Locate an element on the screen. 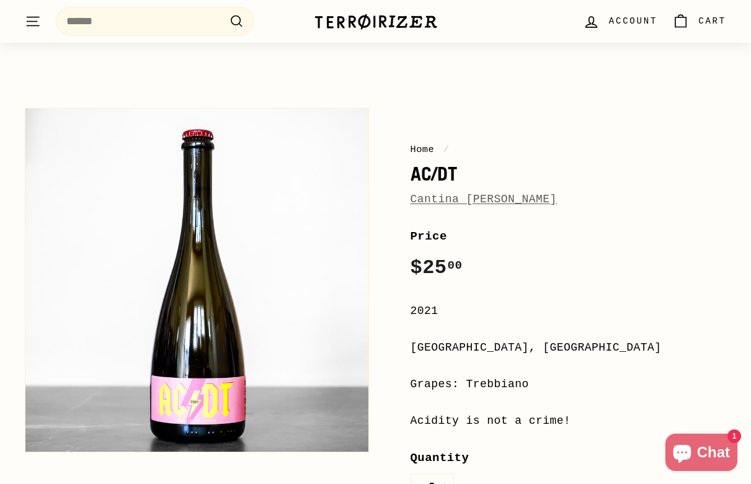 The width and height of the screenshot is (751, 484). div: Acidity is not a crime! is located at coordinates (568, 420).